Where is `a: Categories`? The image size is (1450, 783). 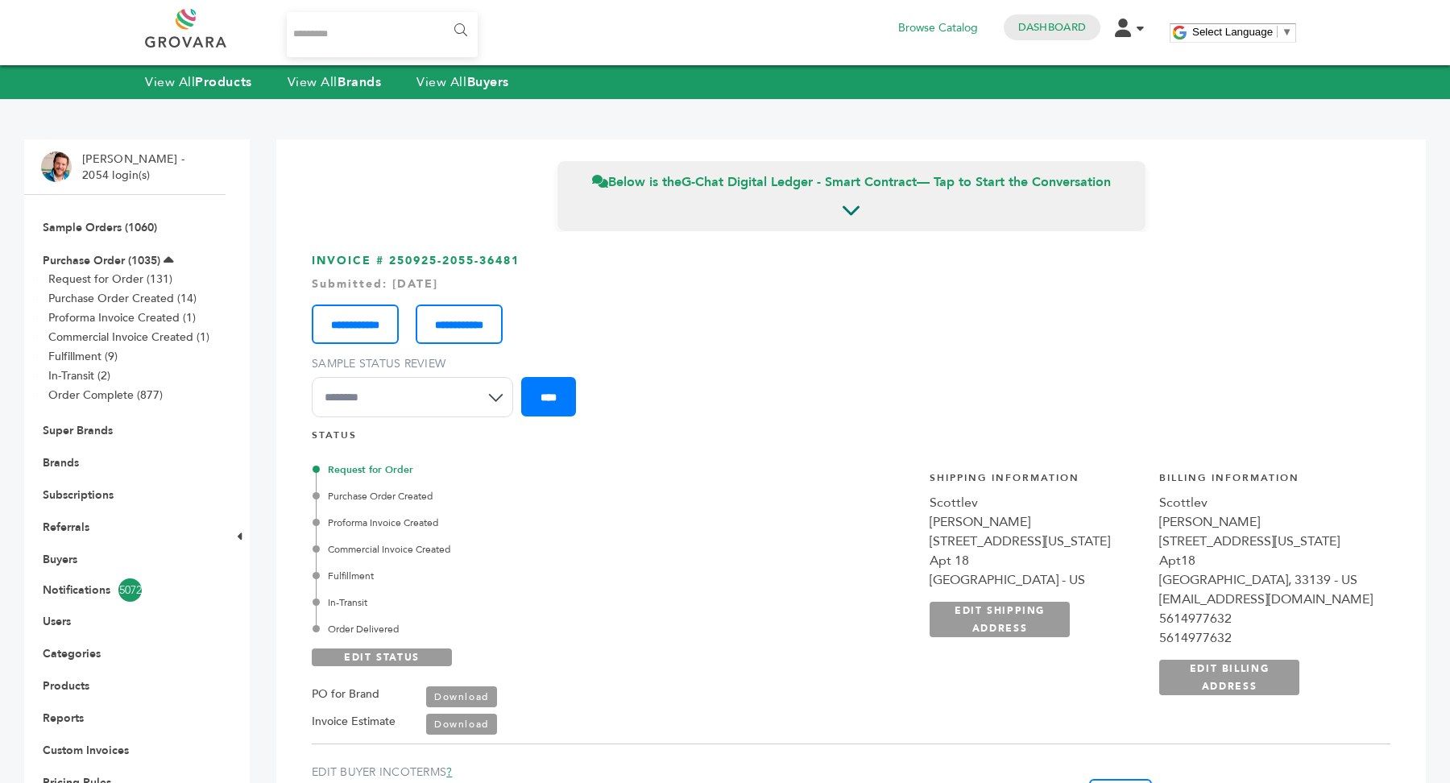
a: Categories is located at coordinates (72, 653).